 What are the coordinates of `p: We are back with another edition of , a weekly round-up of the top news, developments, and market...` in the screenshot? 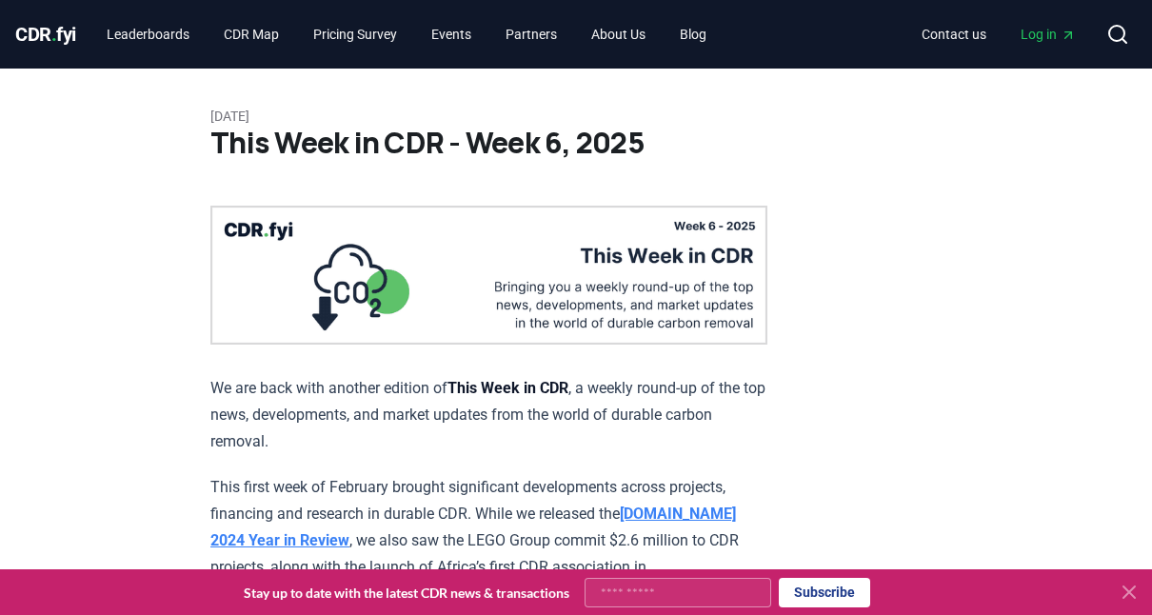 It's located at (489, 415).